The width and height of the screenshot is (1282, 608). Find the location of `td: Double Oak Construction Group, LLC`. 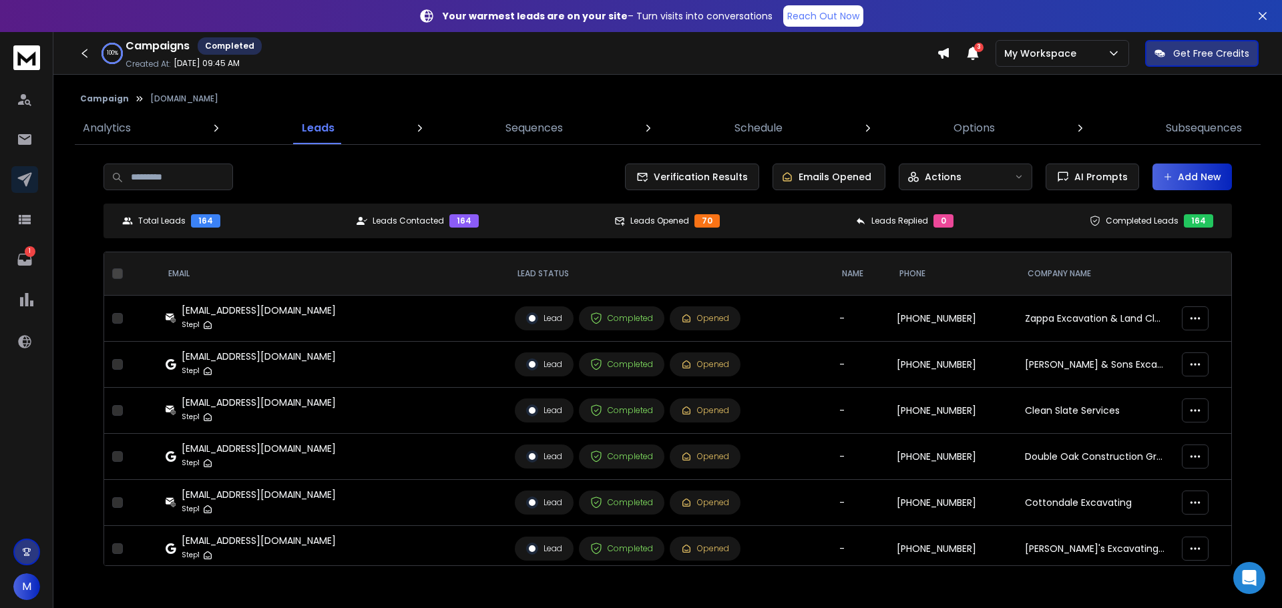

td: Double Oak Construction Group, LLC is located at coordinates (1095, 457).